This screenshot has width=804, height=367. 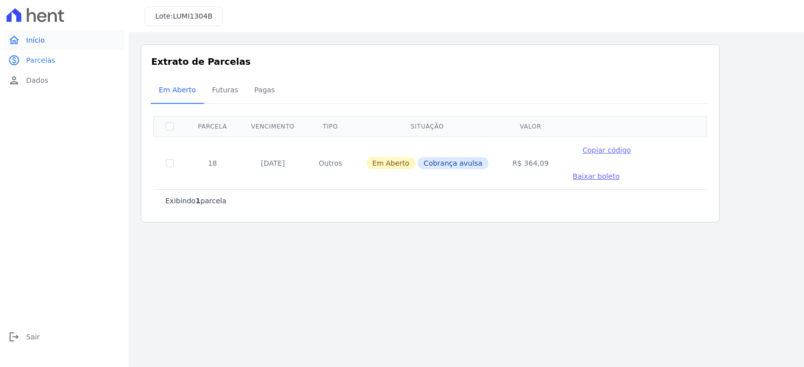 I want to click on th: Vencimento, so click(x=273, y=126).